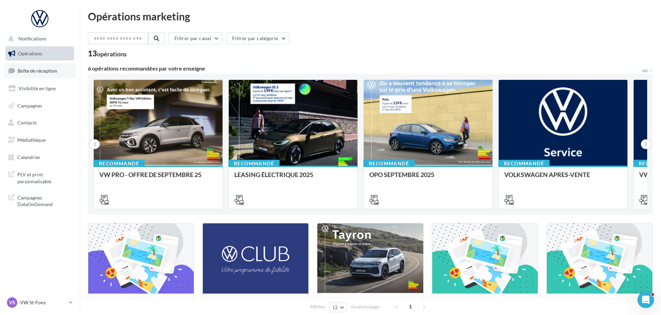 The width and height of the screenshot is (661, 315). I want to click on span: 1, so click(411, 307).